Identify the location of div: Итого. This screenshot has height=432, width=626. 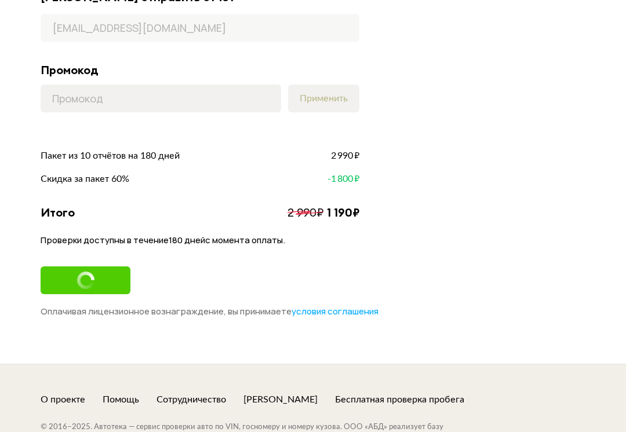
(57, 213).